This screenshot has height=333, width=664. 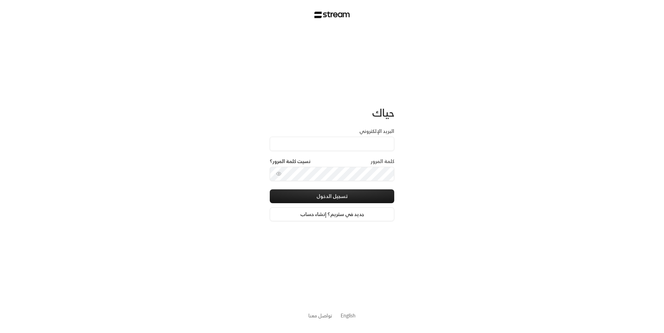 I want to click on button: toggle password visibility, so click(x=279, y=174).